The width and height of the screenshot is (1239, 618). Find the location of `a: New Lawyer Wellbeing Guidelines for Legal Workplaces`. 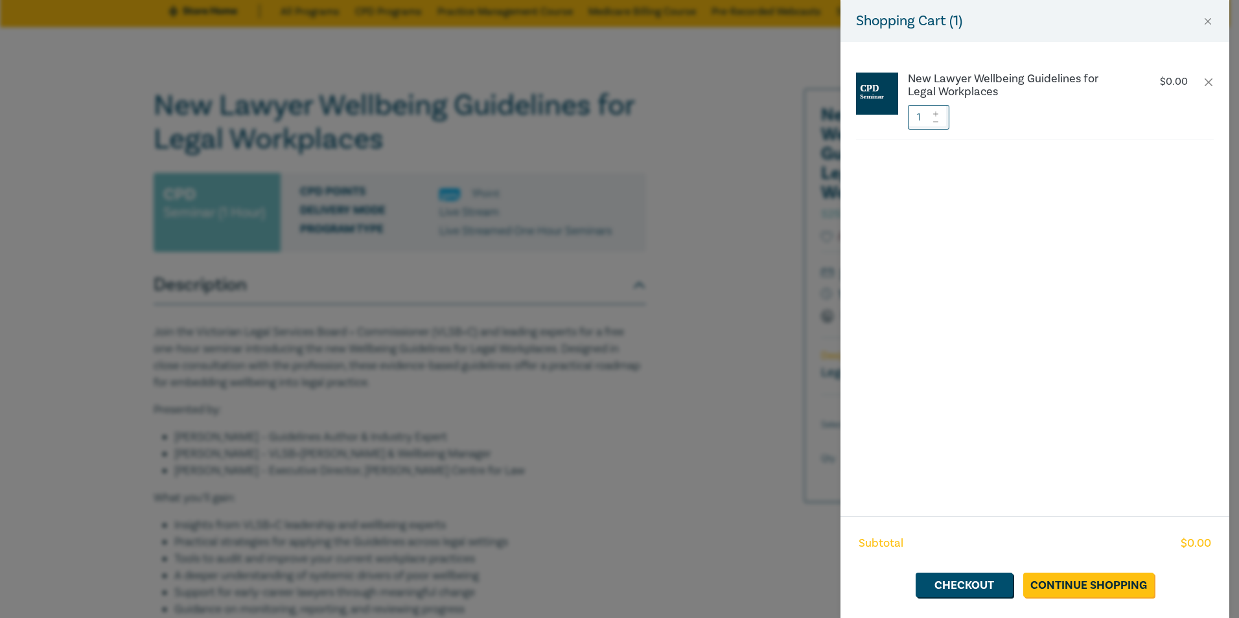

a: New Lawyer Wellbeing Guidelines for Legal Workplaces is located at coordinates (1016, 86).